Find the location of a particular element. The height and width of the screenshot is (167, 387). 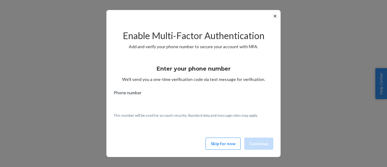

button: Skip for now is located at coordinates (223, 143).